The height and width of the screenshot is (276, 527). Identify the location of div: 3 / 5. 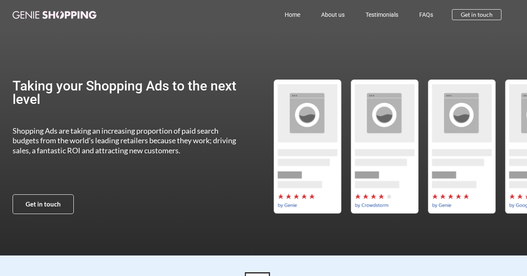
(462, 147).